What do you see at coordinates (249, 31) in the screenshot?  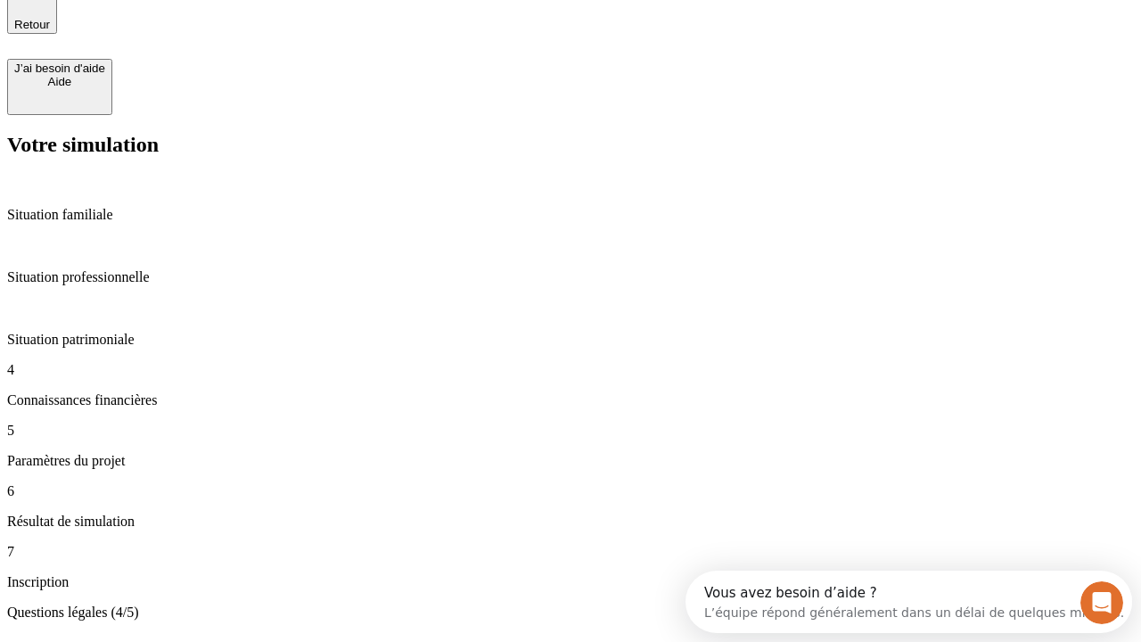 I see `div: Ouvrir le Messenger Intercom` at bounding box center [249, 31].